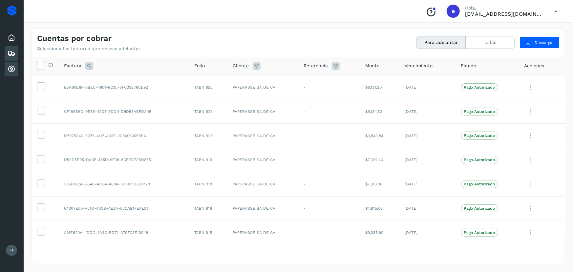 The width and height of the screenshot is (573, 272). What do you see at coordinates (208, 136) in the screenshot?
I see `td: TABN 920` at bounding box center [208, 136].